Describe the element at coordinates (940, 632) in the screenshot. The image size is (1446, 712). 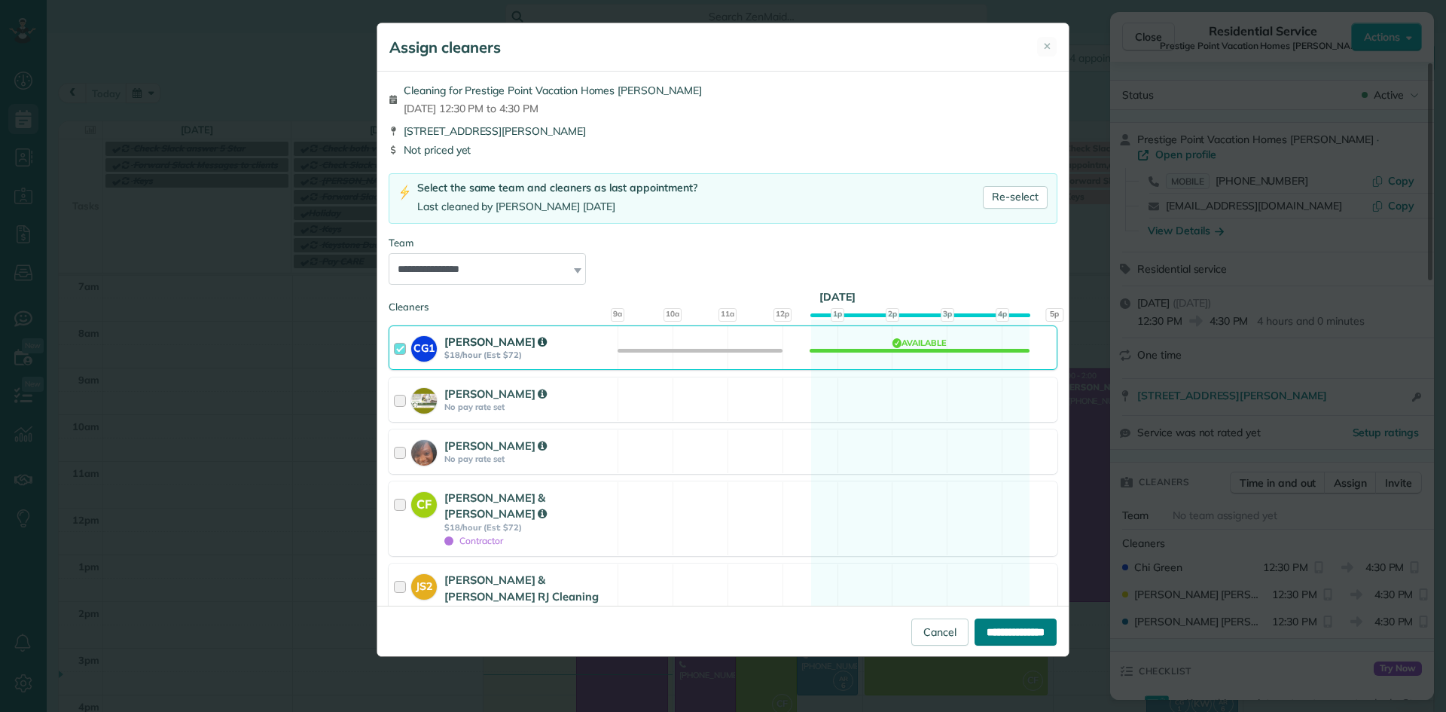
I see `a: Cancel` at that location.